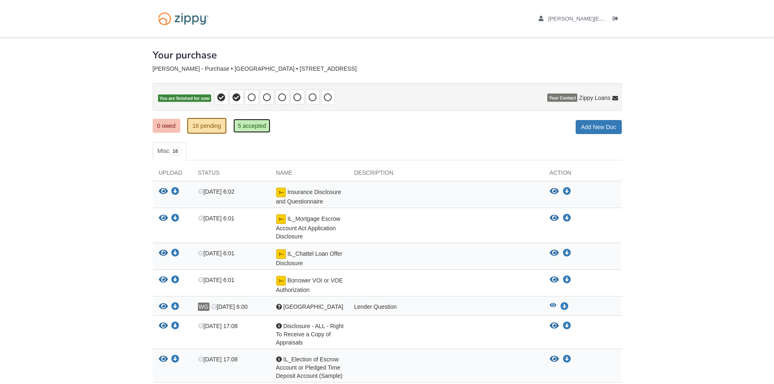 This screenshot has height=384, width=774. What do you see at coordinates (636, 20) in the screenshot?
I see `a: edit profile` at bounding box center [636, 20].